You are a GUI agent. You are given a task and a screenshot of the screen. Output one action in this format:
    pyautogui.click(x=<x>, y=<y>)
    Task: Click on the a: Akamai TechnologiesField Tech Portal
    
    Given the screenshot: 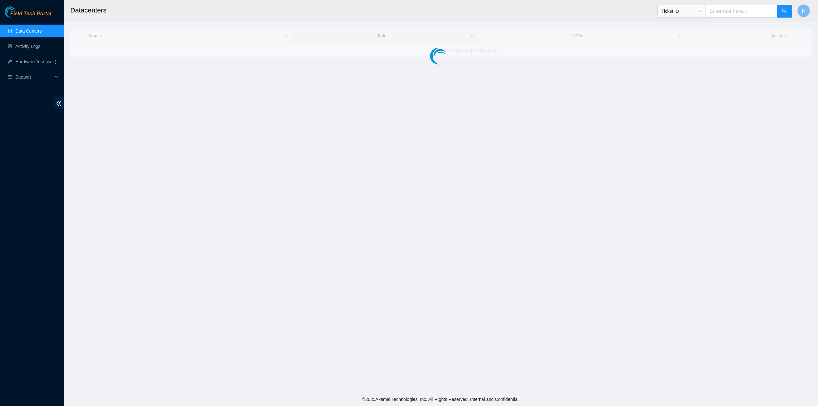 What is the action you would take?
    pyautogui.click(x=28, y=16)
    